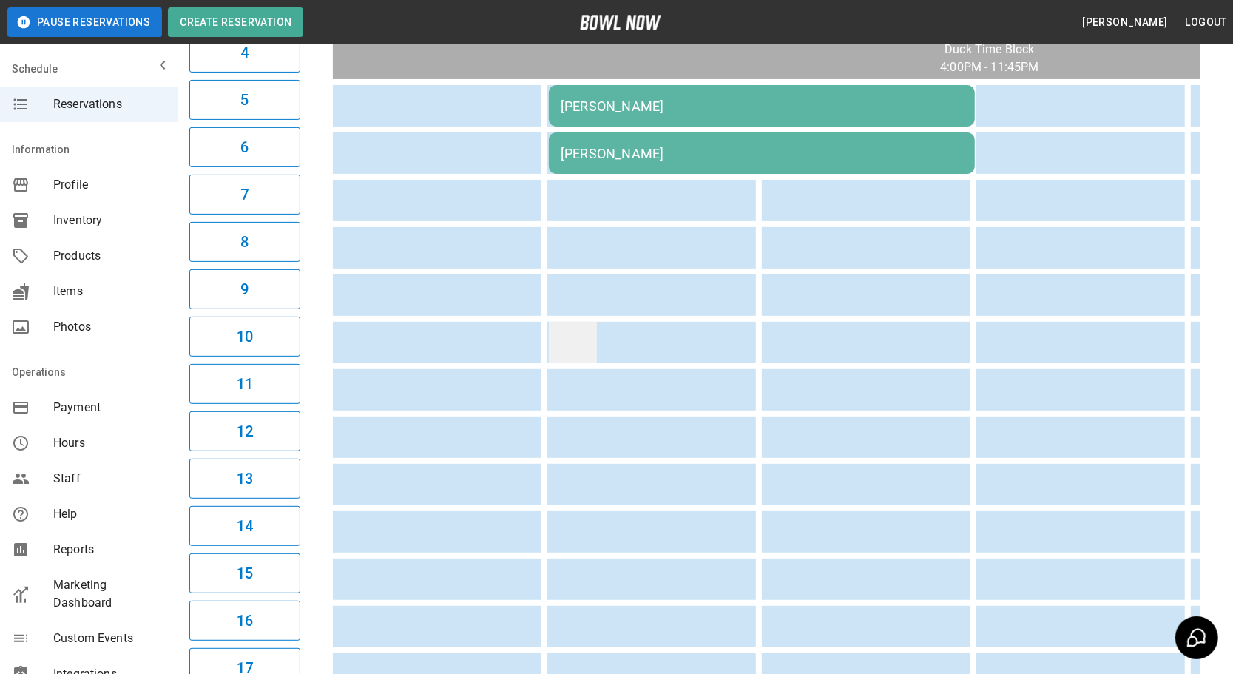  What do you see at coordinates (245, 53) in the screenshot?
I see `button: 4` at bounding box center [245, 53].